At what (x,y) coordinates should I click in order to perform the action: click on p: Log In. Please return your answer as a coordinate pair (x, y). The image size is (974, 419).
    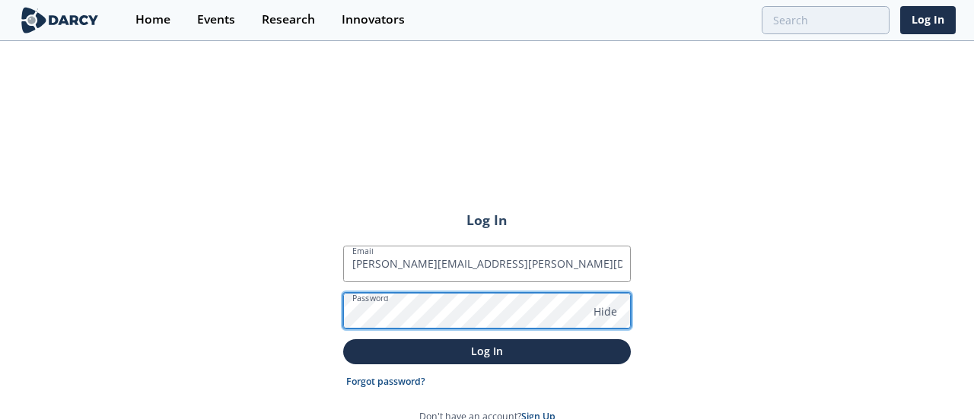
    Looking at the image, I should click on (487, 351).